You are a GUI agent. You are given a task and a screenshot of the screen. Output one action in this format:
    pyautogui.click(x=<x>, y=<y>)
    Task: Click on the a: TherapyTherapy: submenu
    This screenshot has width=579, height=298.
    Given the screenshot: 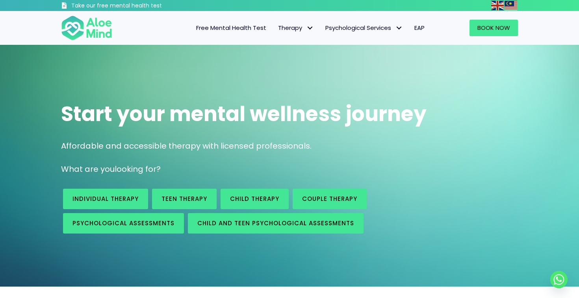 What is the action you would take?
    pyautogui.click(x=296, y=28)
    